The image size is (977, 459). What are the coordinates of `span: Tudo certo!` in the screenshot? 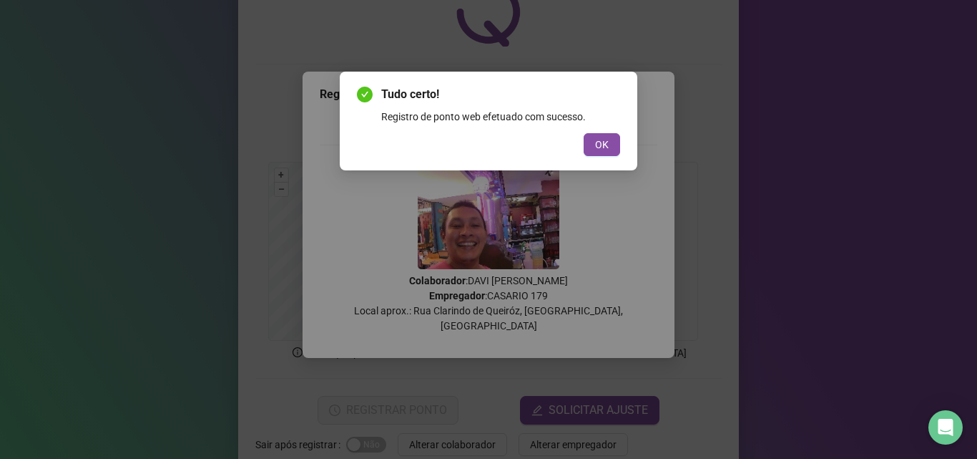 It's located at (501, 94).